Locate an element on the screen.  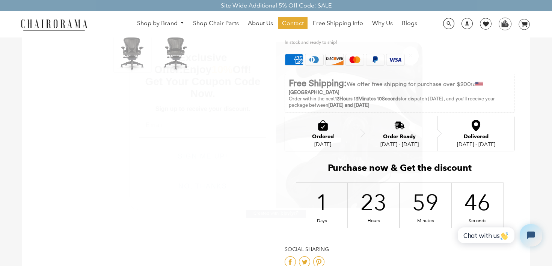
input: Email is located at coordinates (203, 125).